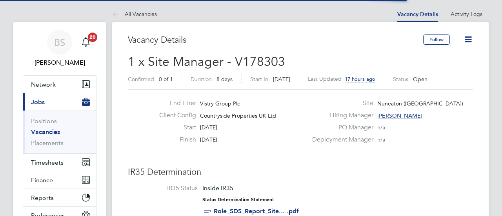 This screenshot has width=502, height=216. I want to click on span: 0 of 1, so click(166, 79).